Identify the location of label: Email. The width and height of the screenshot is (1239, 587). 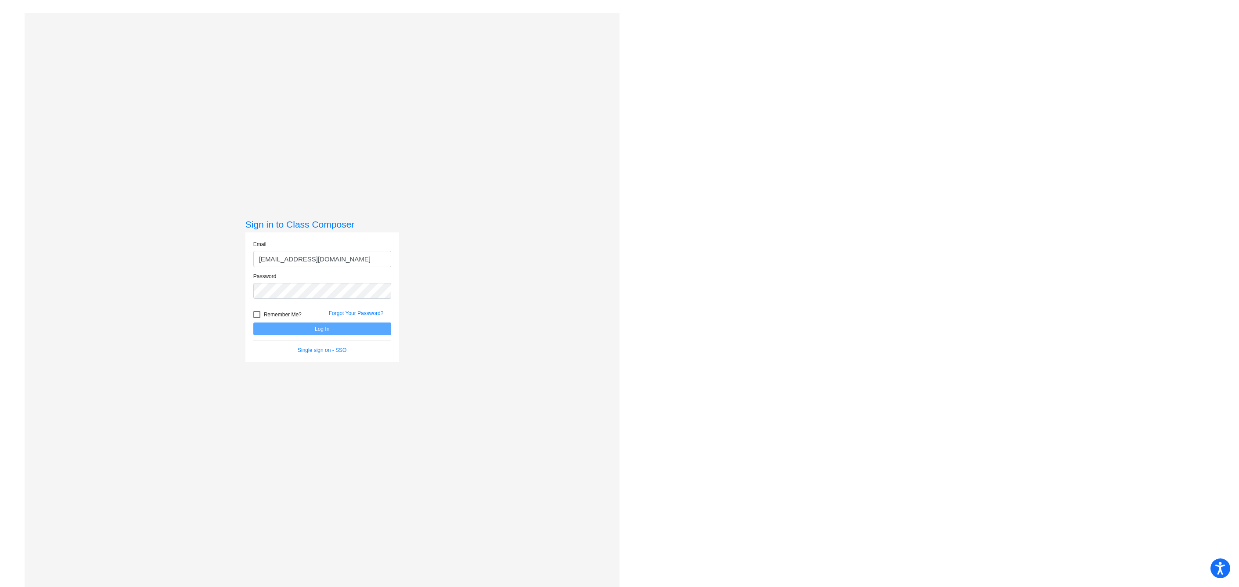
(260, 244).